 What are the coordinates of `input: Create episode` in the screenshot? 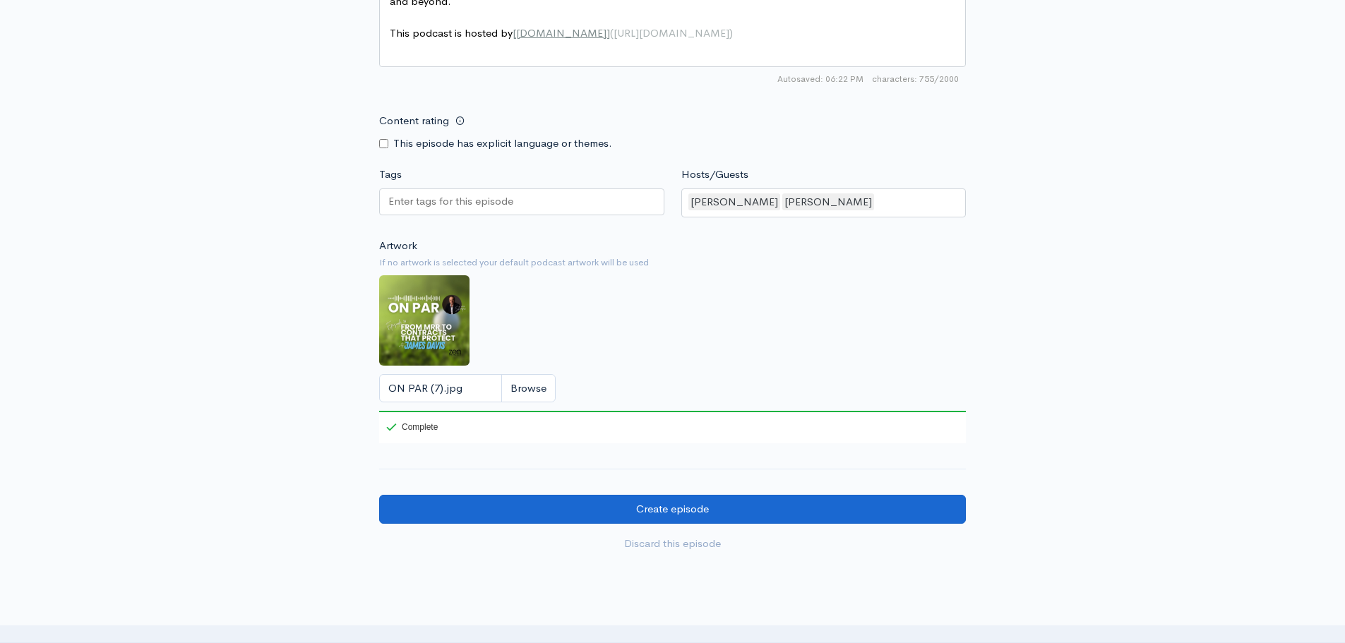 It's located at (672, 509).